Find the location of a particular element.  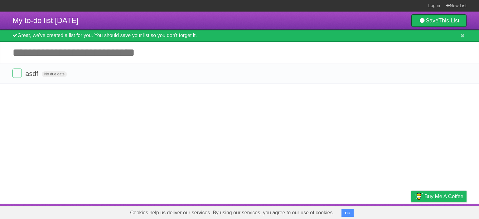

span: No due date is located at coordinates (54, 74).